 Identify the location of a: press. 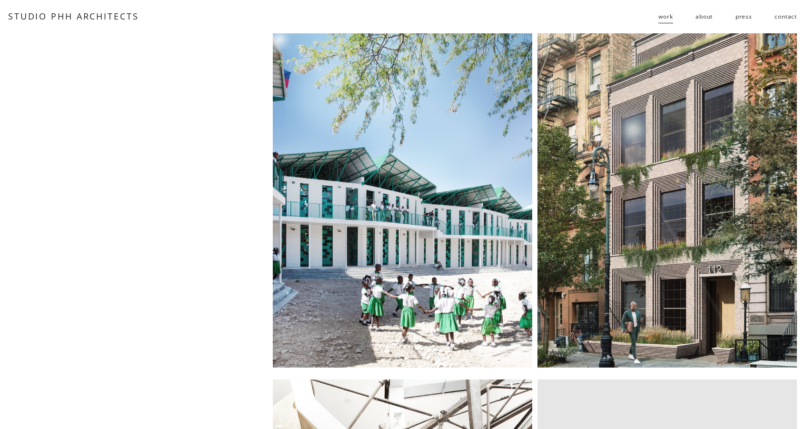
(743, 17).